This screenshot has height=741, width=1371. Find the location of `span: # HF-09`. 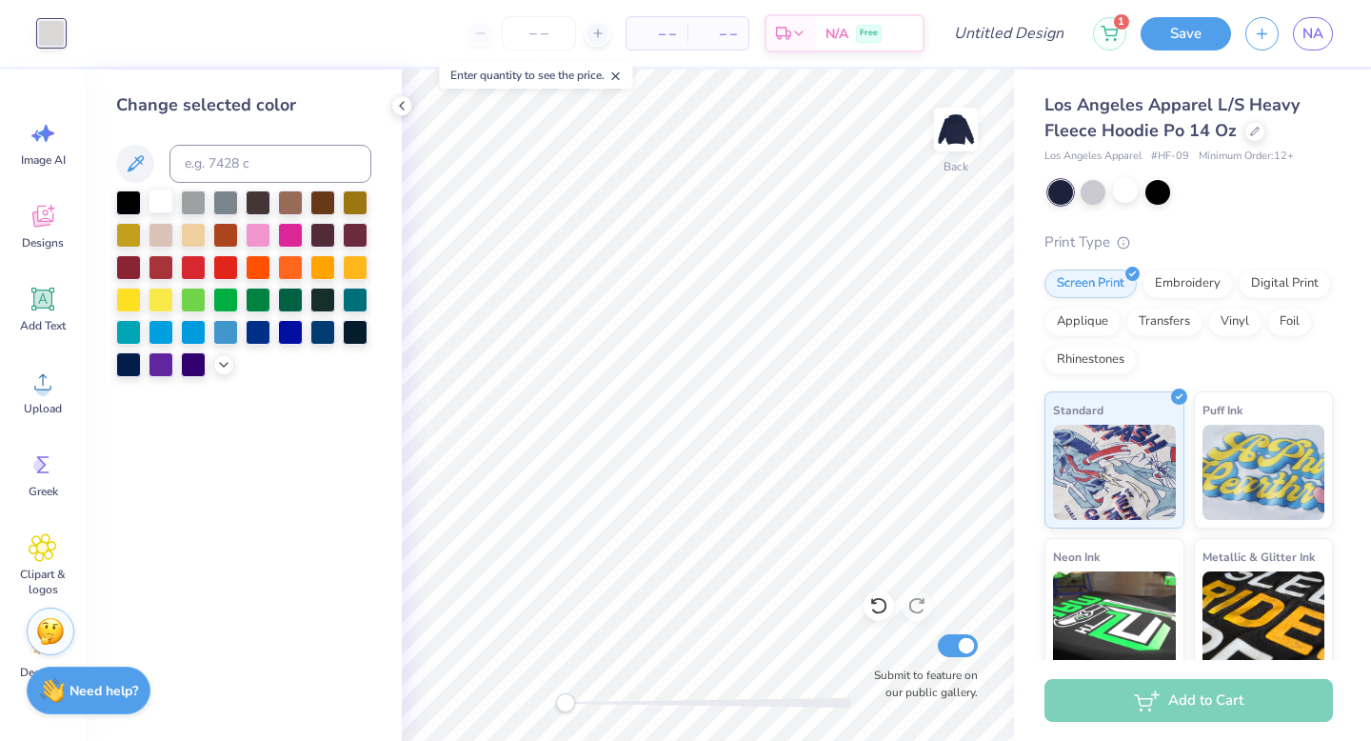

span: # HF-09 is located at coordinates (1170, 156).